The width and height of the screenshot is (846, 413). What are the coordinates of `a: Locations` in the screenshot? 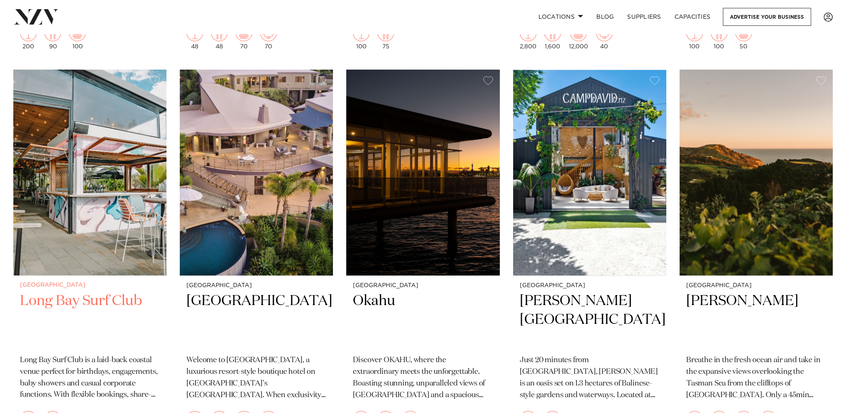 It's located at (561, 17).